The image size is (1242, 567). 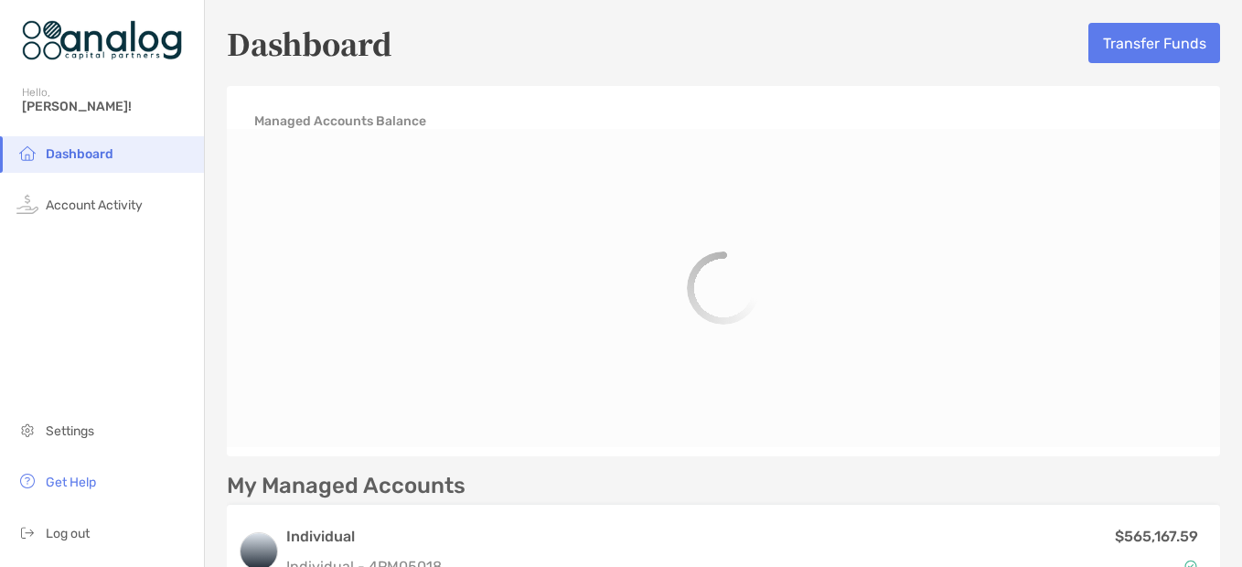 I want to click on button: Transfer Funds, so click(x=1154, y=43).